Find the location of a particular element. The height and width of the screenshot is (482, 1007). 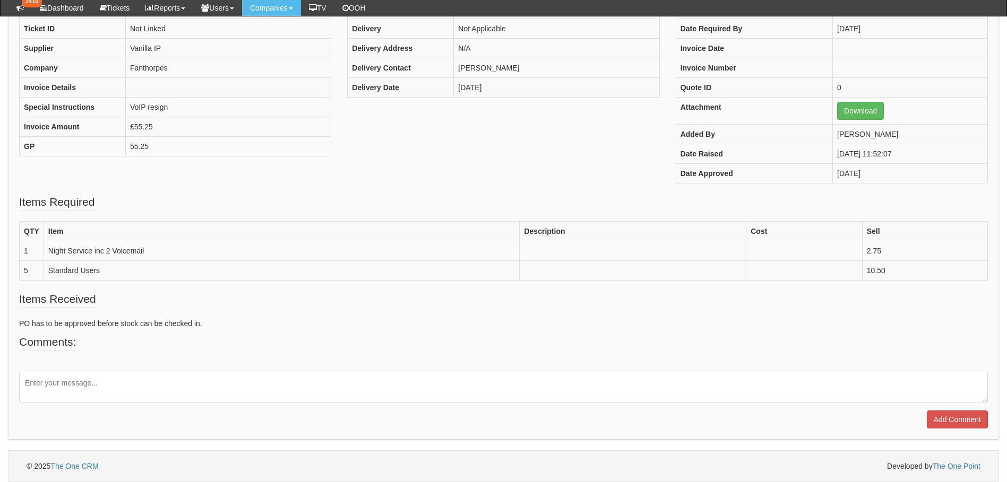

th: Date Approved is located at coordinates (754, 173).